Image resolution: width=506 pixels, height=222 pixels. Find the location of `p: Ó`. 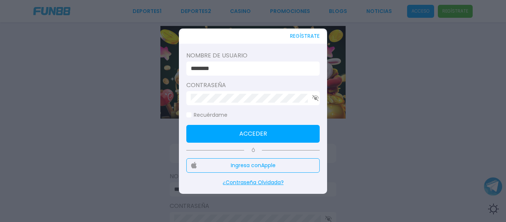

p: Ó is located at coordinates (253, 150).